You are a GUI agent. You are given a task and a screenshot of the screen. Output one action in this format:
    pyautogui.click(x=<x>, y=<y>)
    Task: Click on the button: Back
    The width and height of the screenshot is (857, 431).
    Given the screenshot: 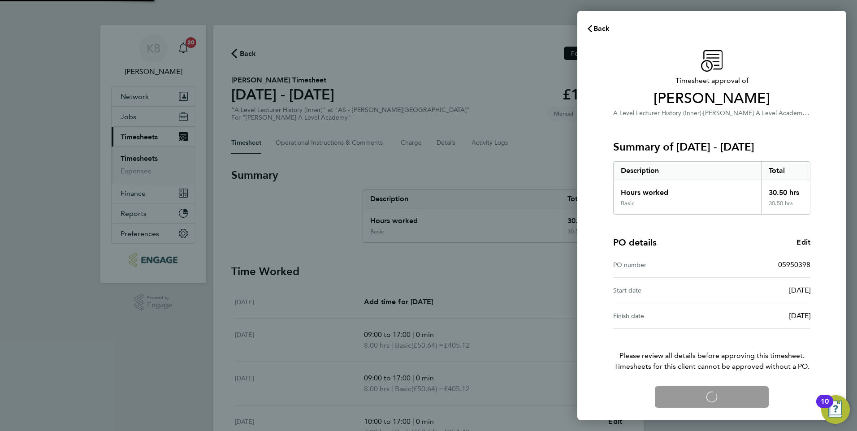 What is the action you would take?
    pyautogui.click(x=598, y=29)
    